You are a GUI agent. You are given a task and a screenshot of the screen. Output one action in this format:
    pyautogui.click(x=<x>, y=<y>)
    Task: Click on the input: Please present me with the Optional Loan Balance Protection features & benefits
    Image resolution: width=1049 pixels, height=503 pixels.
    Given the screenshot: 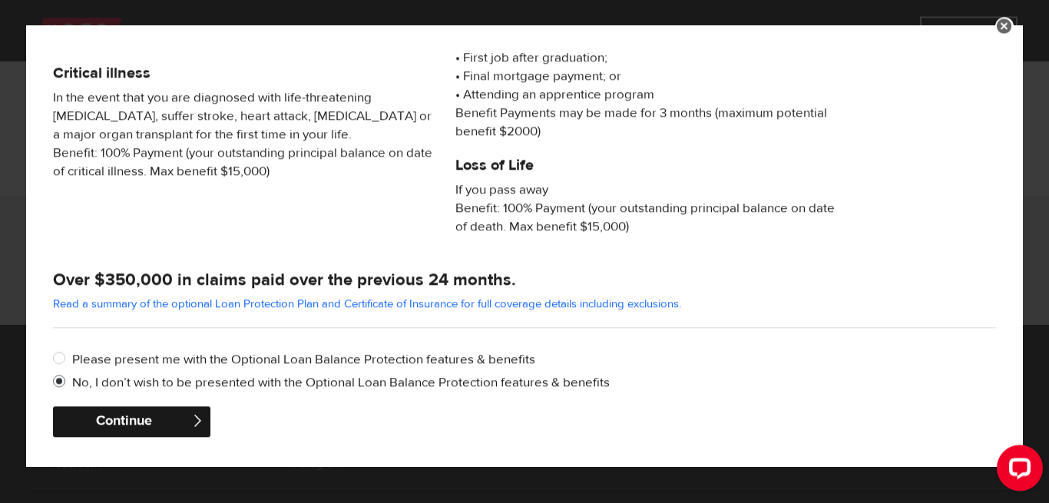 What is the action you would take?
    pyautogui.click(x=62, y=359)
    